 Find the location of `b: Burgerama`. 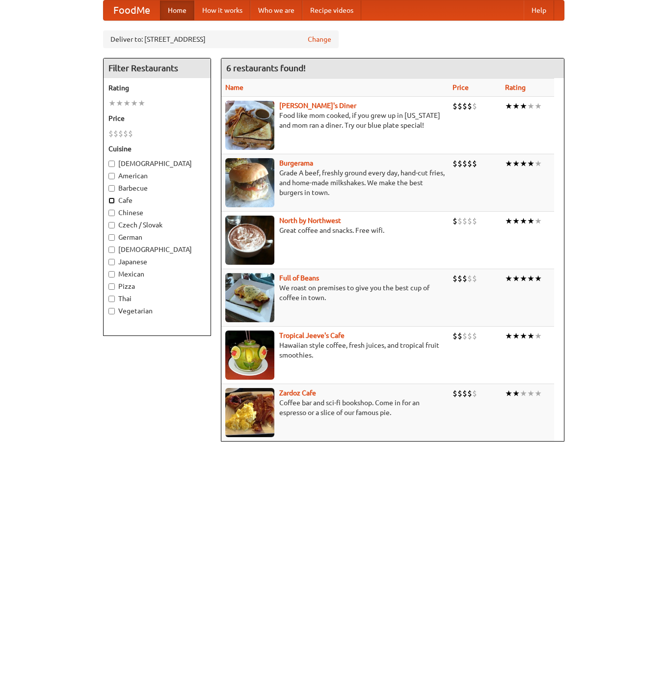

b: Burgerama is located at coordinates (296, 163).